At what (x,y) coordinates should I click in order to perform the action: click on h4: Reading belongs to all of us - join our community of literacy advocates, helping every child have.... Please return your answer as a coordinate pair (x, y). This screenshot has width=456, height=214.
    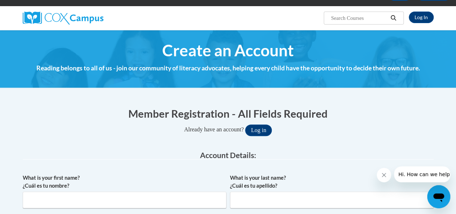
    Looking at the image, I should click on (228, 68).